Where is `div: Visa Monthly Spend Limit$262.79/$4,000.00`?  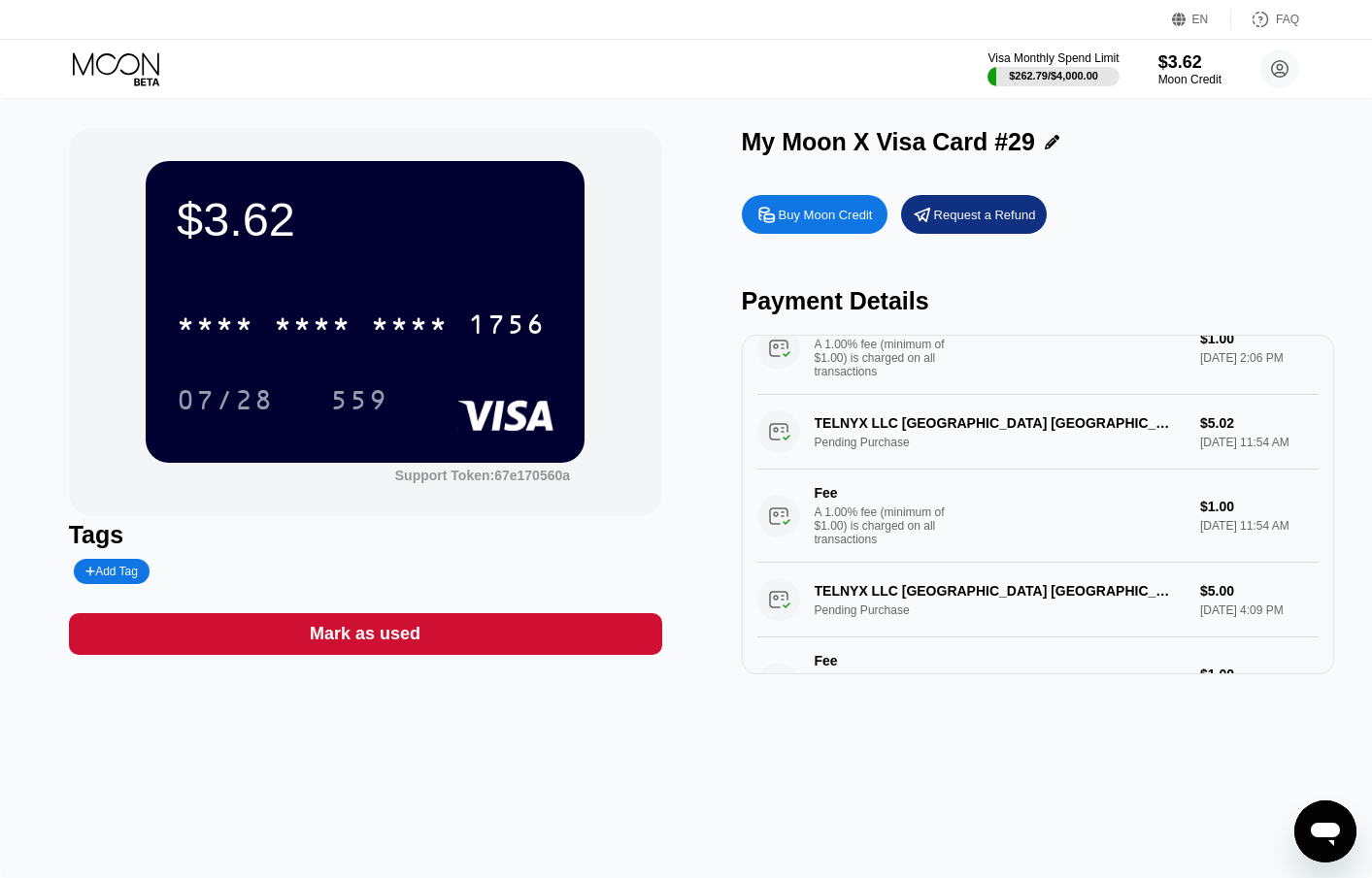
div: Visa Monthly Spend Limit$262.79/$4,000.00 is located at coordinates (1052, 69).